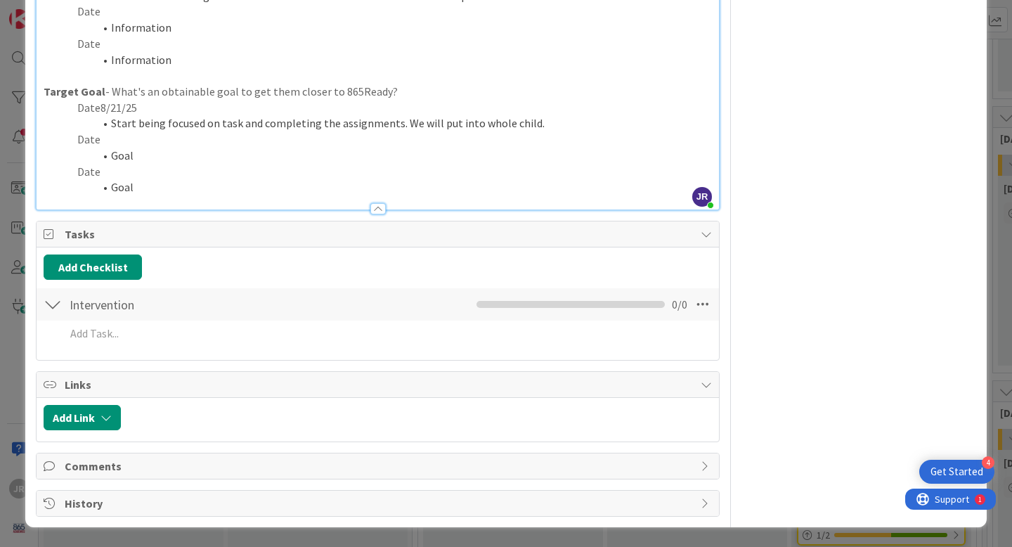 The height and width of the screenshot is (547, 1012). Describe the element at coordinates (379, 385) in the screenshot. I see `span: Links` at that location.